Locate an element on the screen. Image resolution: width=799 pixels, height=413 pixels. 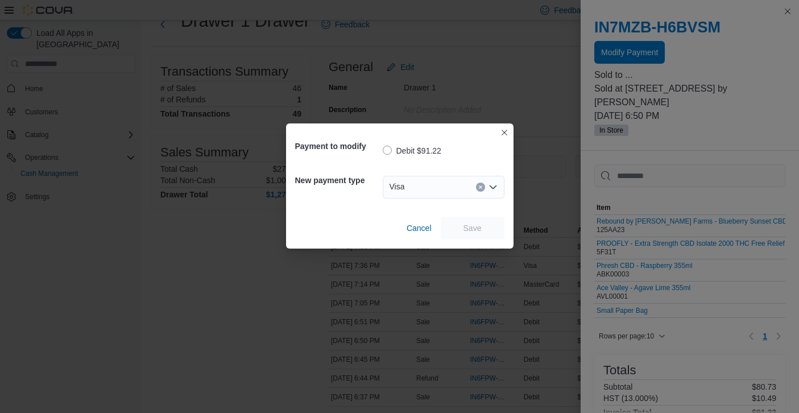
span: Cancel is located at coordinates (419, 228).